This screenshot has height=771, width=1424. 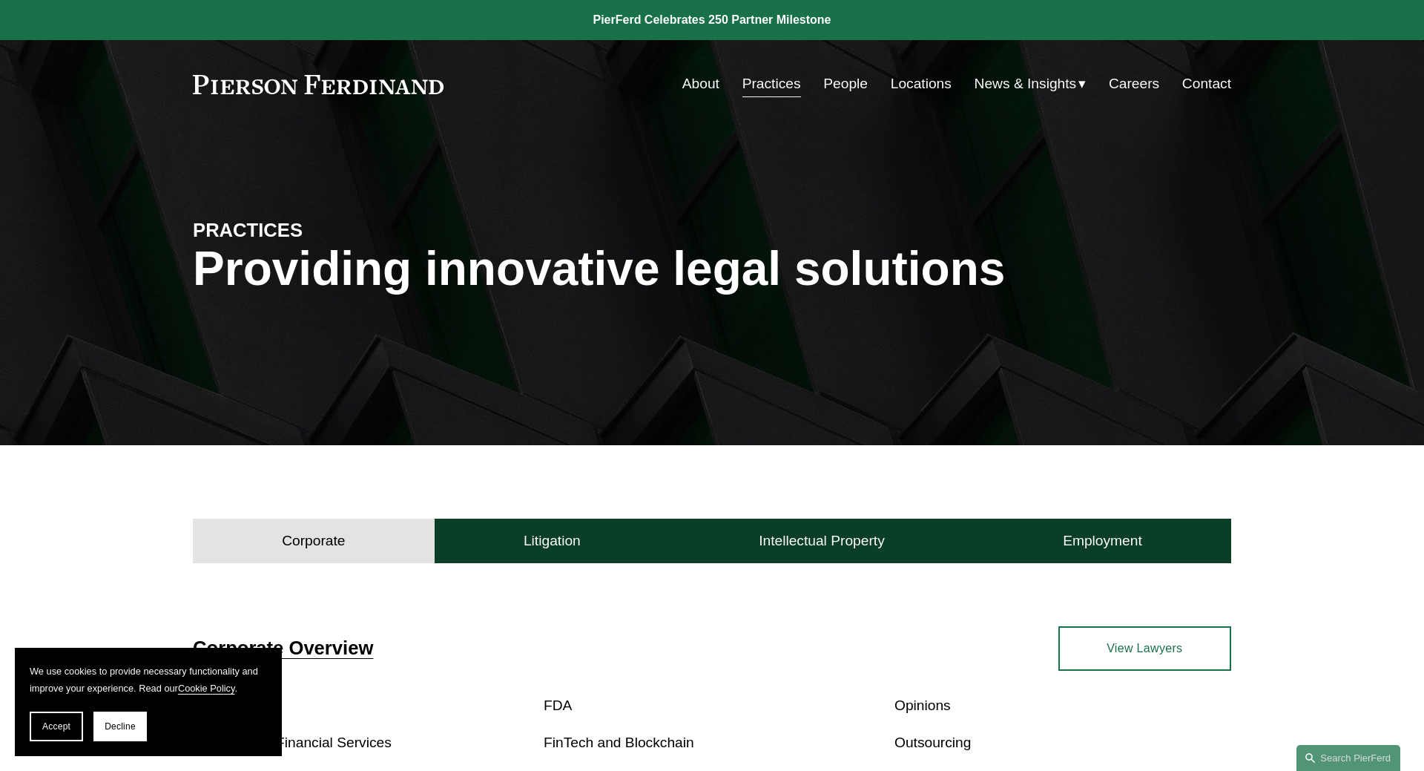 I want to click on span: Corporate Overview, so click(x=283, y=648).